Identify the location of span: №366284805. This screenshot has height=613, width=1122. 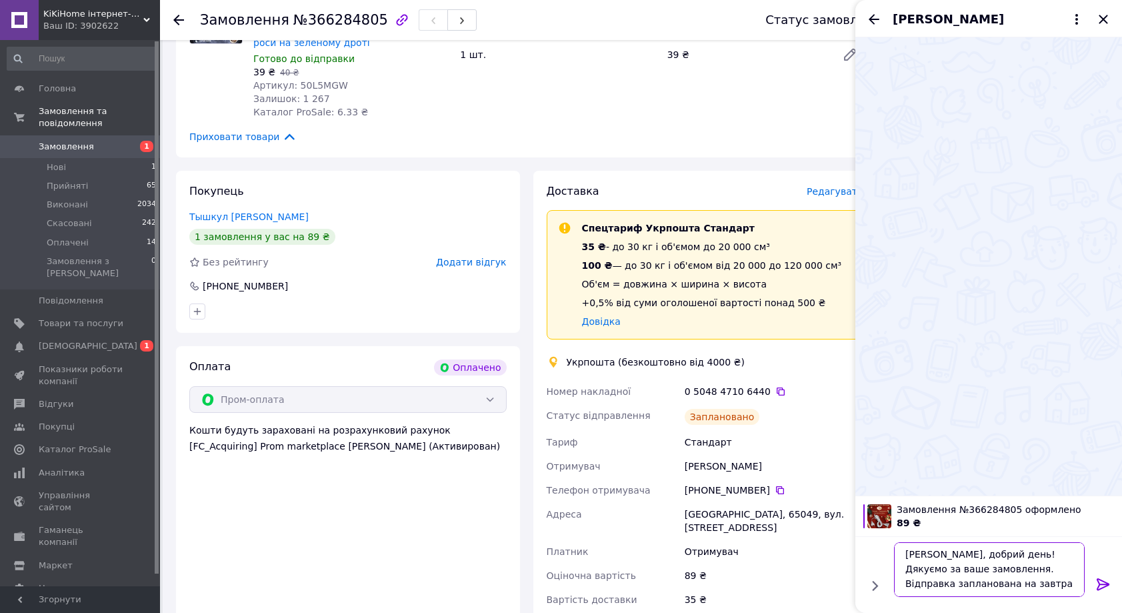
(341, 20).